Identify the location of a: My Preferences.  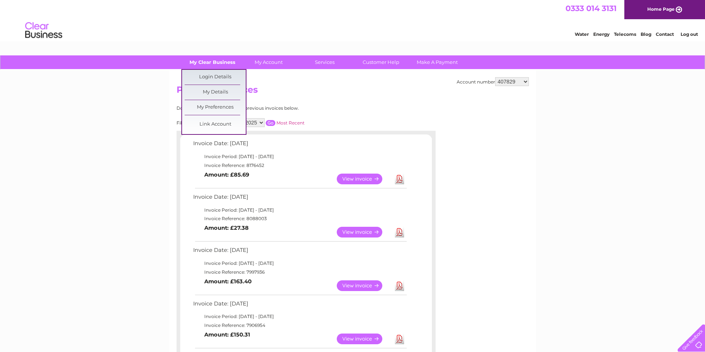
(215, 108).